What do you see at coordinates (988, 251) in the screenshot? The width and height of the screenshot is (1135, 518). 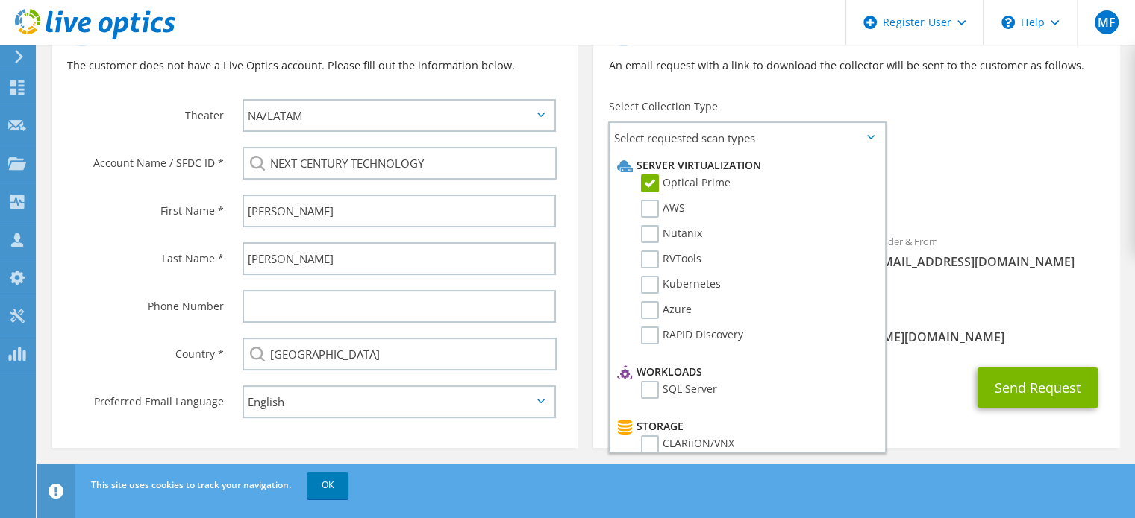 I see `div: Sender & From` at bounding box center [988, 251].